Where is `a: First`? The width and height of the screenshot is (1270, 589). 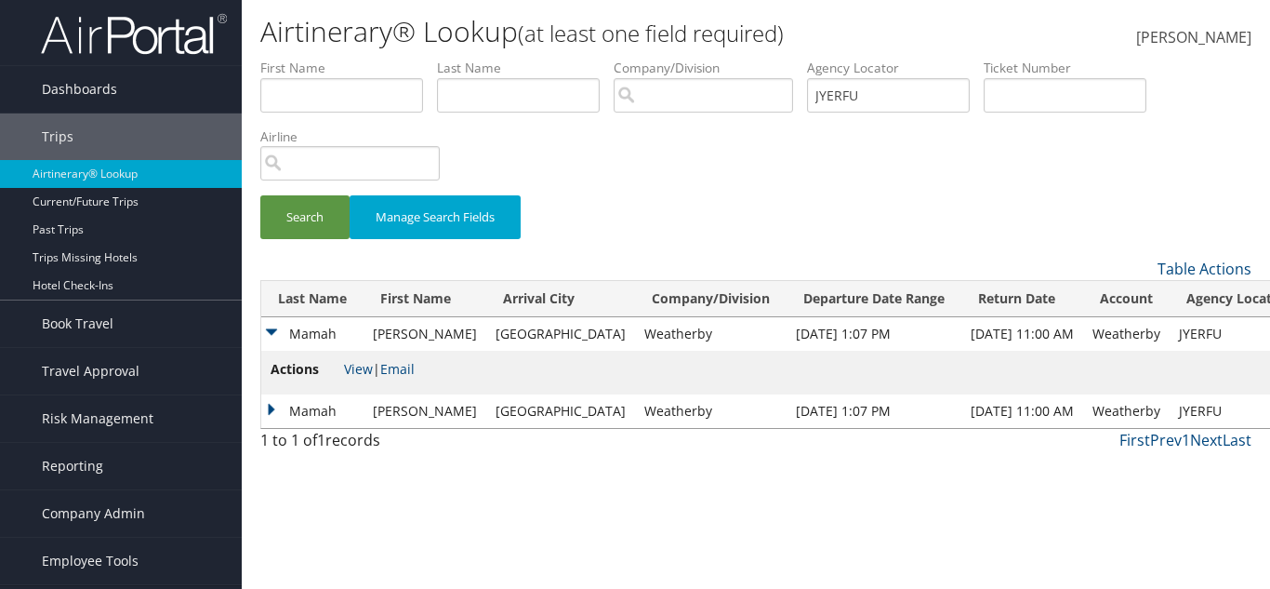 a: First is located at coordinates (1134, 440).